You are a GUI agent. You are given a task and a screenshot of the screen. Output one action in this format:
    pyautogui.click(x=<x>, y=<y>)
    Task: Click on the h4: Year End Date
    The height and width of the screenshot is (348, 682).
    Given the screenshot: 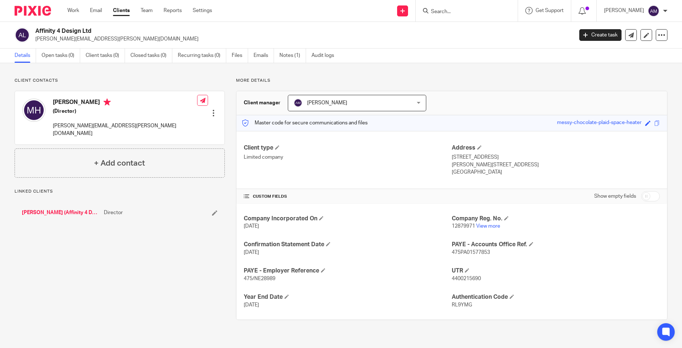 What is the action you would take?
    pyautogui.click(x=348, y=297)
    